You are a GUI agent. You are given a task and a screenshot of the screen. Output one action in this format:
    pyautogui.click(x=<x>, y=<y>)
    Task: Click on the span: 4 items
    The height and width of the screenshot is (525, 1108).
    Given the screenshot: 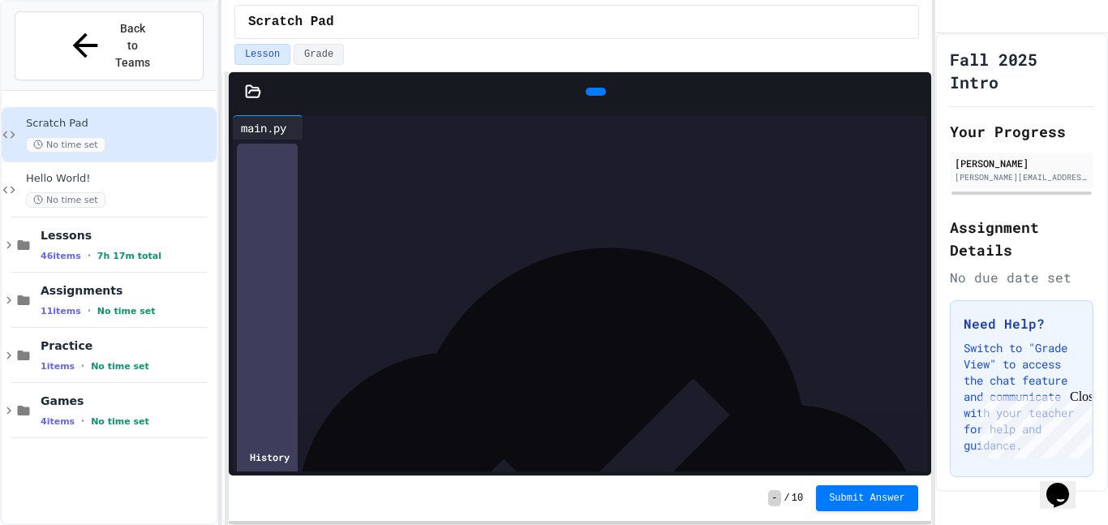 What is the action you would take?
    pyautogui.click(x=58, y=421)
    